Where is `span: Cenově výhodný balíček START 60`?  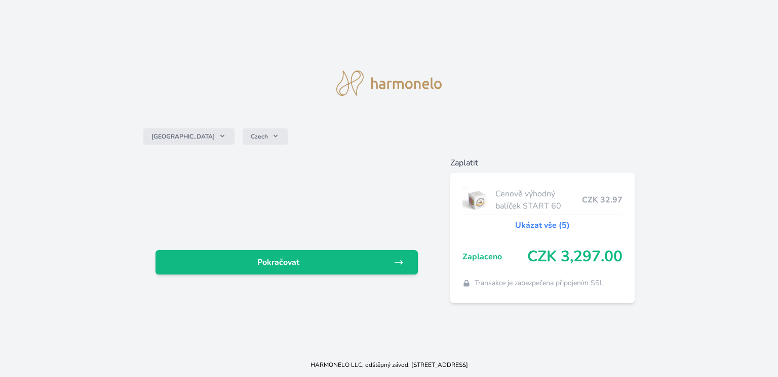
span: Cenově výhodný balíček START 60 is located at coordinates (539, 200).